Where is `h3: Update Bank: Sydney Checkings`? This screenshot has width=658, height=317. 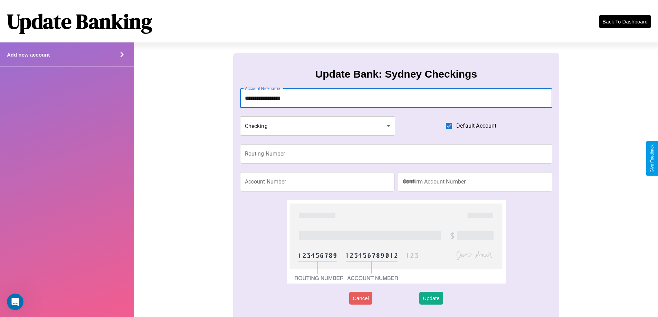 h3: Update Bank: Sydney Checkings is located at coordinates (396, 74).